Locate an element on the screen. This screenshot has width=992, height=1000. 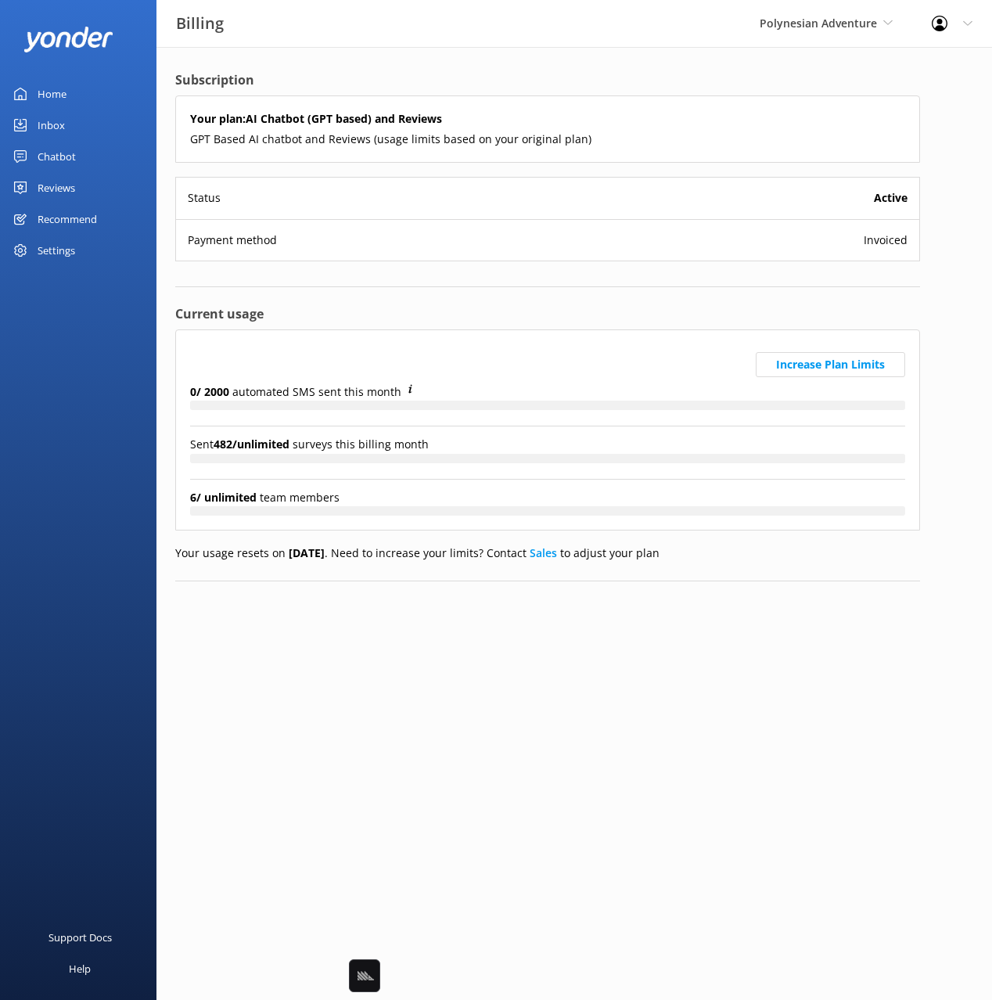
span: Polynesian Adventure is located at coordinates (819, 23).